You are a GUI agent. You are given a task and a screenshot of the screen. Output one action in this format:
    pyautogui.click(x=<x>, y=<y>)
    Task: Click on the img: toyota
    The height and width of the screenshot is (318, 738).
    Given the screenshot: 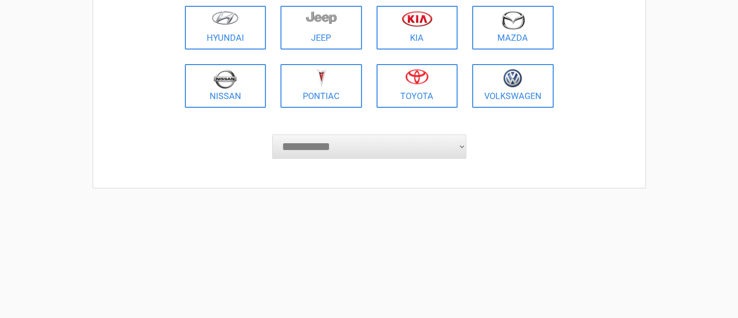 What is the action you would take?
    pyautogui.click(x=417, y=77)
    